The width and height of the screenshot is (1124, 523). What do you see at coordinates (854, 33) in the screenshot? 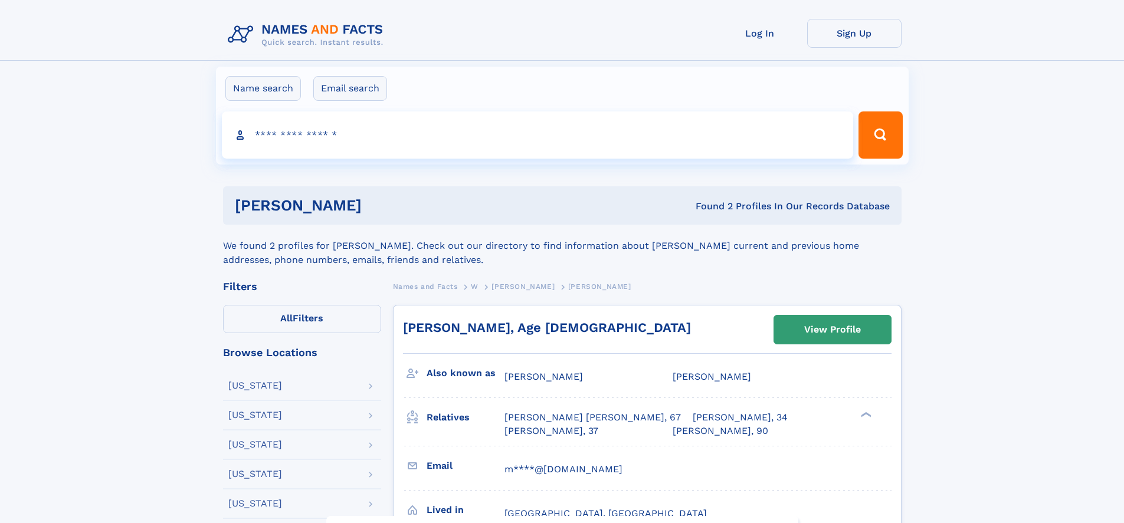
I see `a: Sign Up` at bounding box center [854, 33].